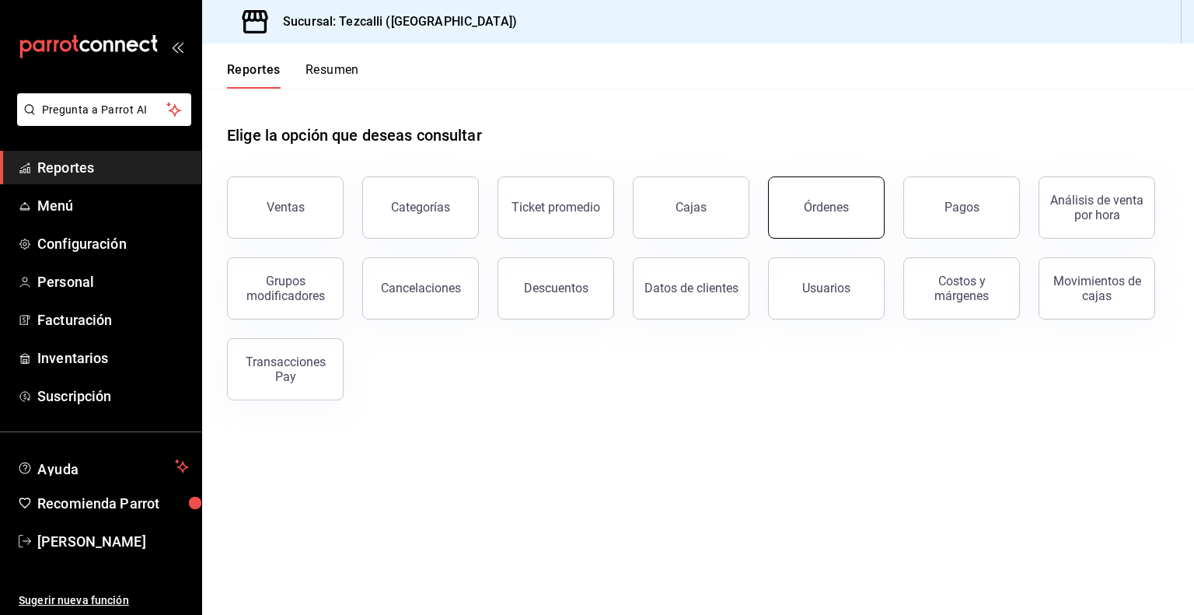 The height and width of the screenshot is (615, 1194). I want to click on div: Análisis de venta por hora, so click(1097, 208).